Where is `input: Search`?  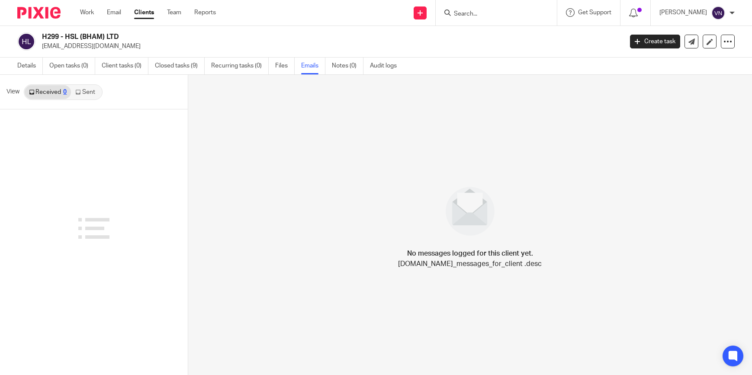 input: Search is located at coordinates (492, 14).